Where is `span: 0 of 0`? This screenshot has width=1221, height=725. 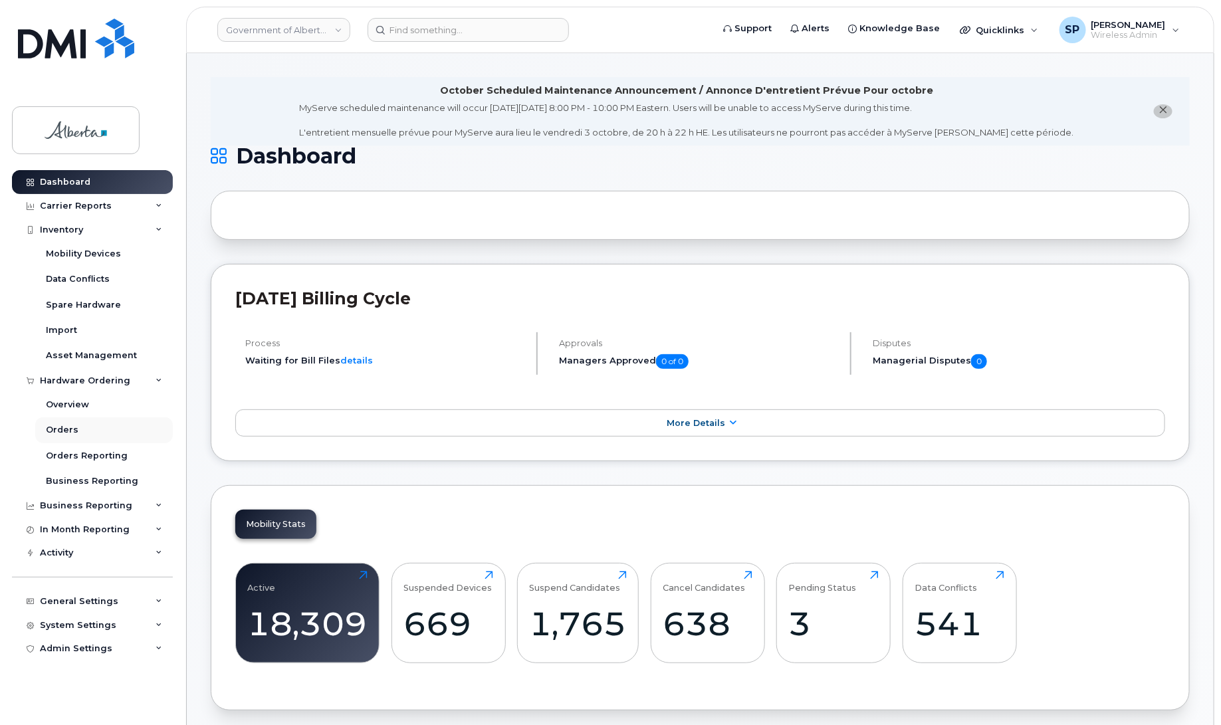 span: 0 of 0 is located at coordinates (672, 362).